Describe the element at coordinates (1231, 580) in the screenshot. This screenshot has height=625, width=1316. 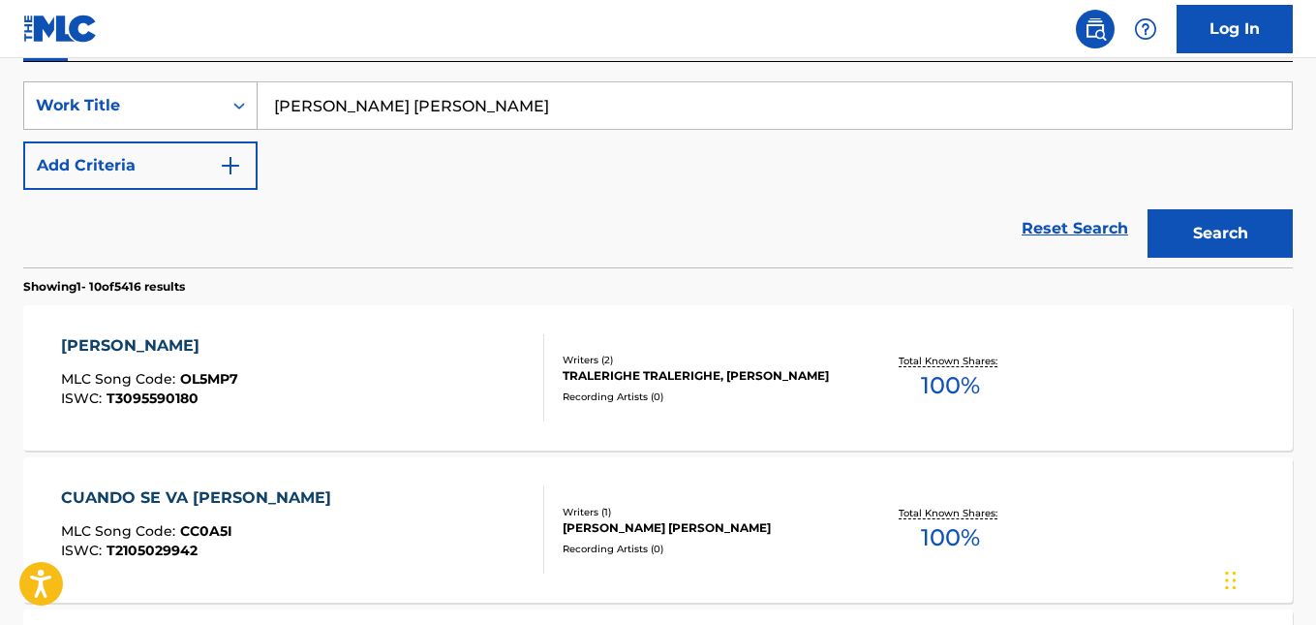
I see `div: Arrastrar` at that location.